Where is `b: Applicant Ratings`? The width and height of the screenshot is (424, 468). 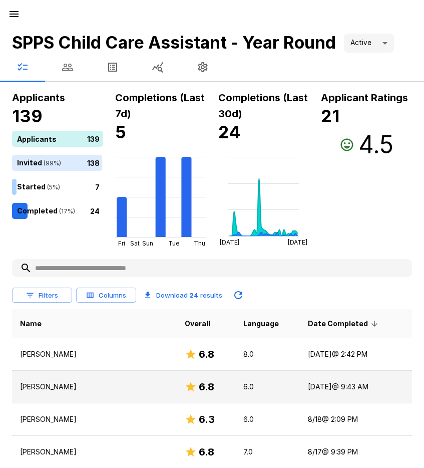 b: Applicant Ratings is located at coordinates (365, 98).